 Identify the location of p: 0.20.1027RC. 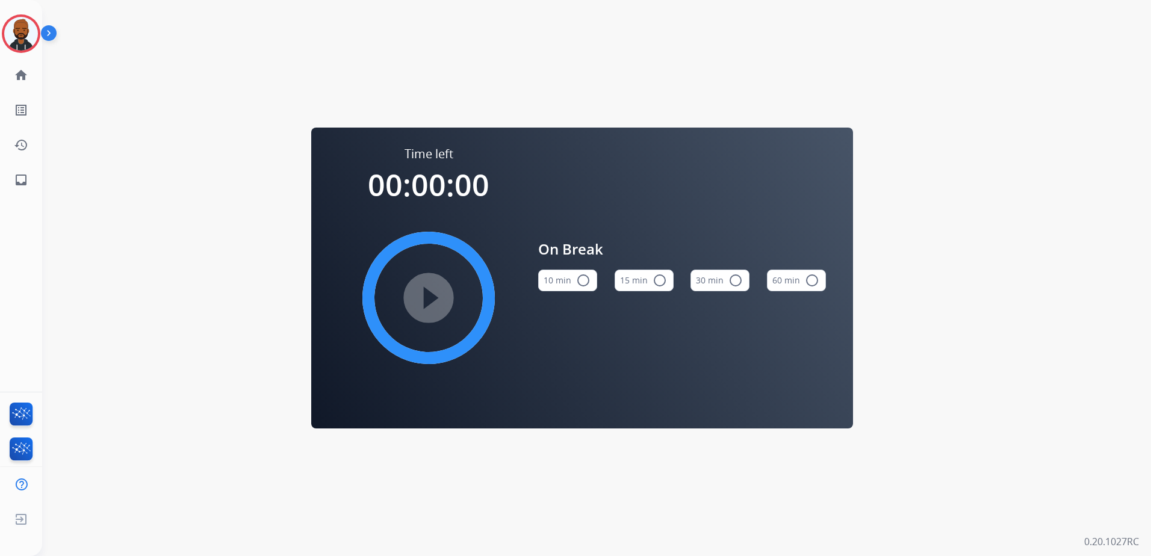
(1111, 542).